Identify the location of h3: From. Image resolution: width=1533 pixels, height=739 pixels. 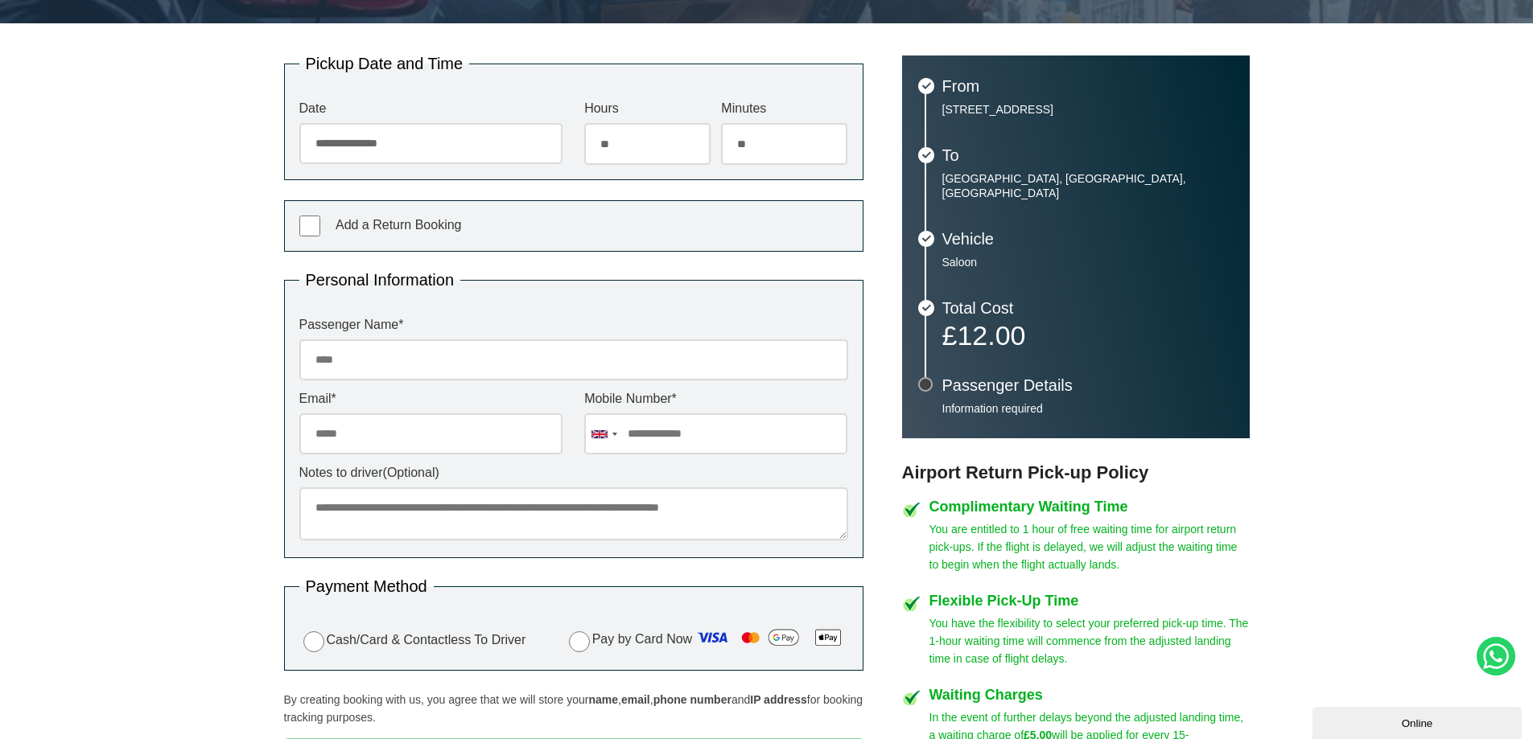
(1088, 86).